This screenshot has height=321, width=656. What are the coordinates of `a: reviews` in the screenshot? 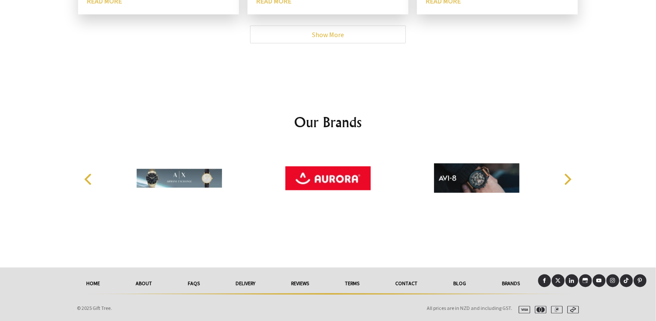 It's located at (301, 284).